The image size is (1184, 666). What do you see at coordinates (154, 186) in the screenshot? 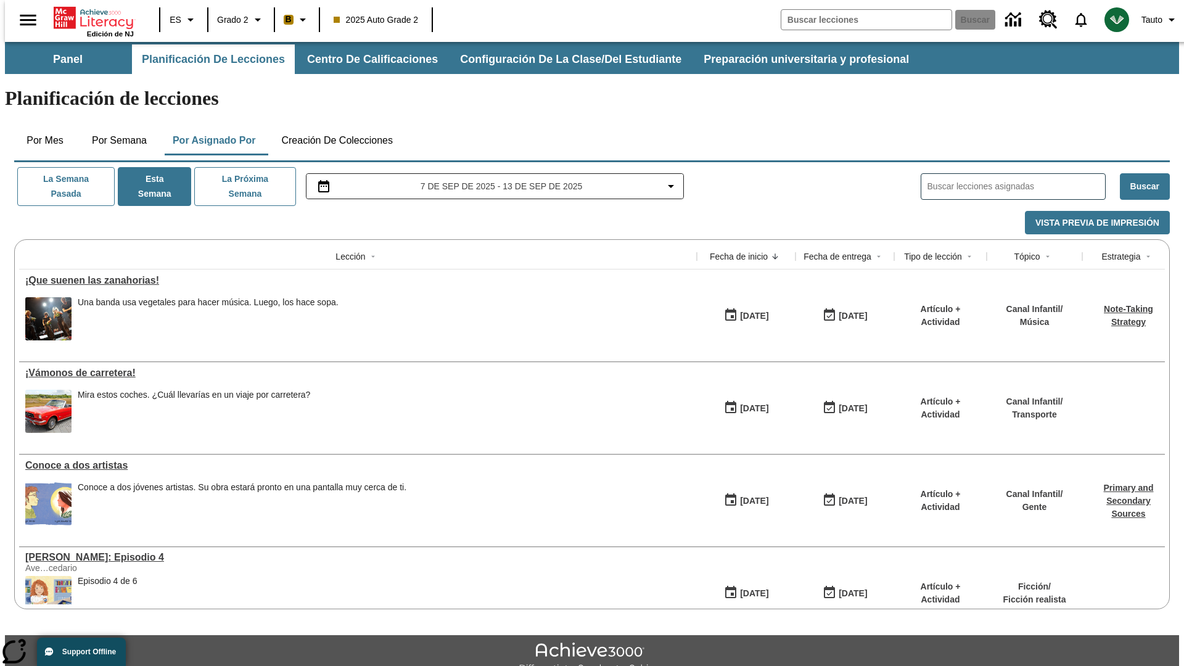
I see `button: Esta semana` at bounding box center [154, 186].